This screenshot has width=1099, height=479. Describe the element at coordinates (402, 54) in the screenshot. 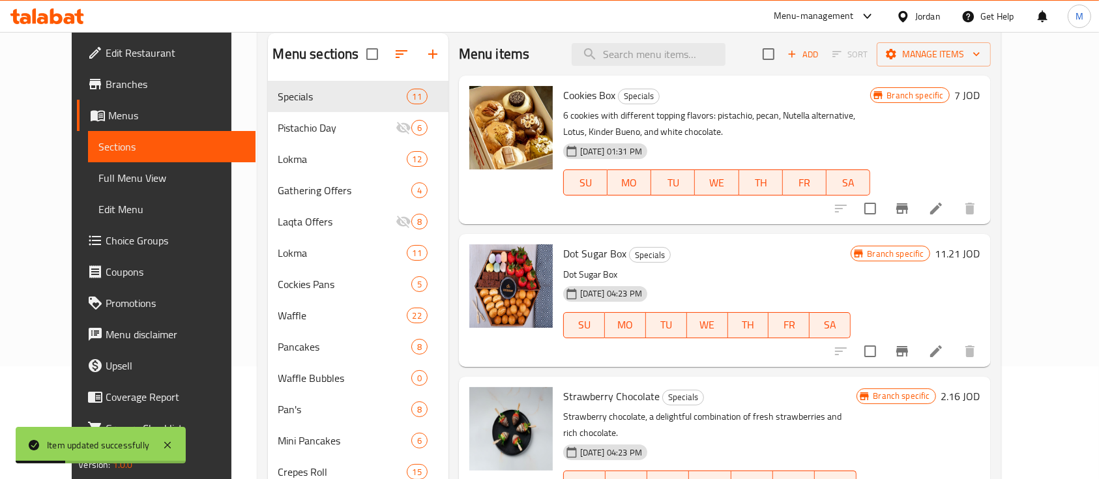

I see `span: Sort sections` at that location.